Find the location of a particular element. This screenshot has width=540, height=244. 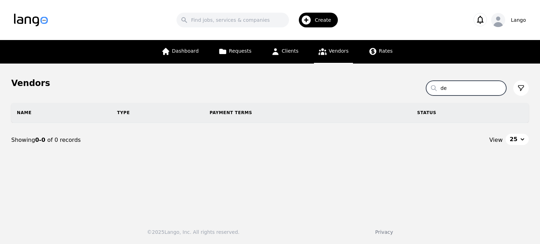

span: Requests is located at coordinates (240, 51).